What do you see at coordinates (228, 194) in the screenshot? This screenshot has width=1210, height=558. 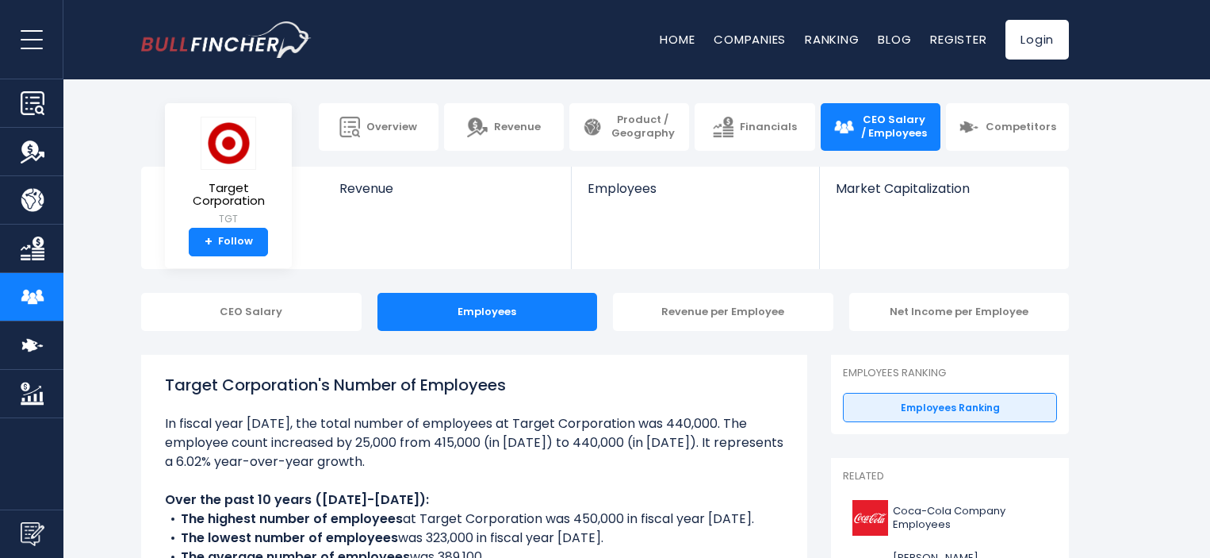 I see `span: Target Corporation` at bounding box center [228, 194].